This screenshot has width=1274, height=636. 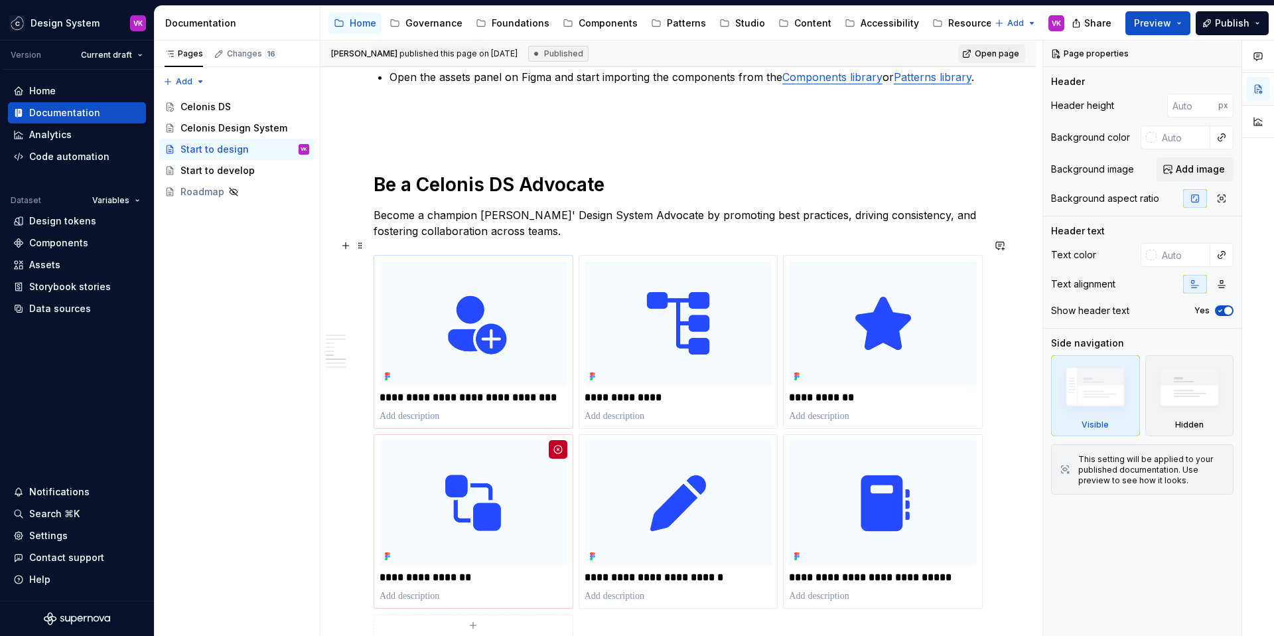 I want to click on img: 6cddb84c-9a63-407a-8ec6-6aa81ed9cab8.png, so click(x=678, y=502).